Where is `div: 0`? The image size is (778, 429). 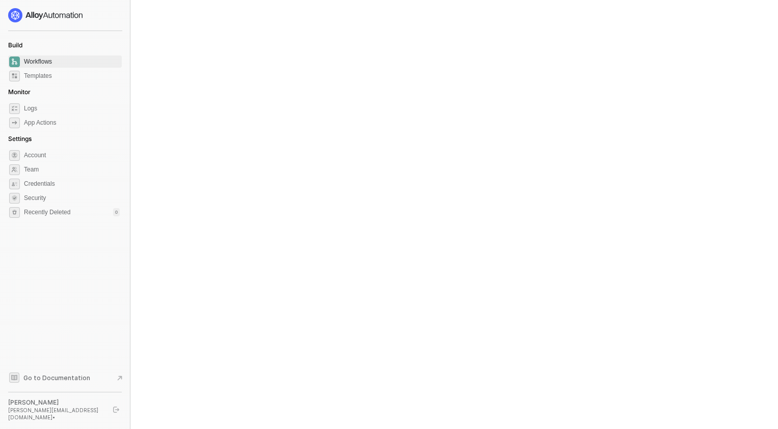 div: 0 is located at coordinates (116, 212).